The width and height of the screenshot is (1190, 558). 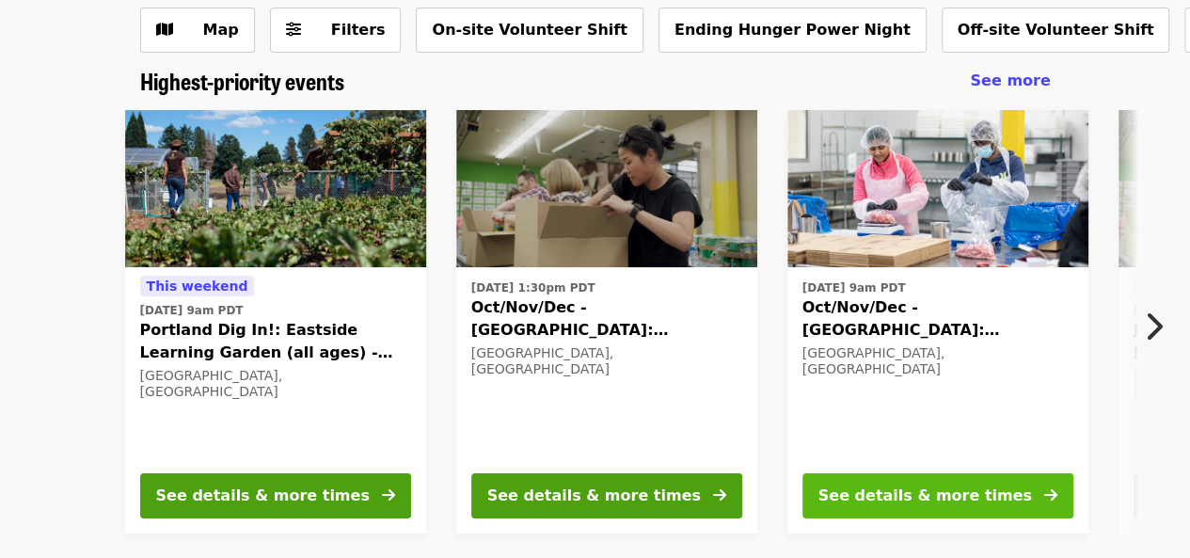 What do you see at coordinates (1159, 326) in the screenshot?
I see `button: Next item` at bounding box center [1159, 326].